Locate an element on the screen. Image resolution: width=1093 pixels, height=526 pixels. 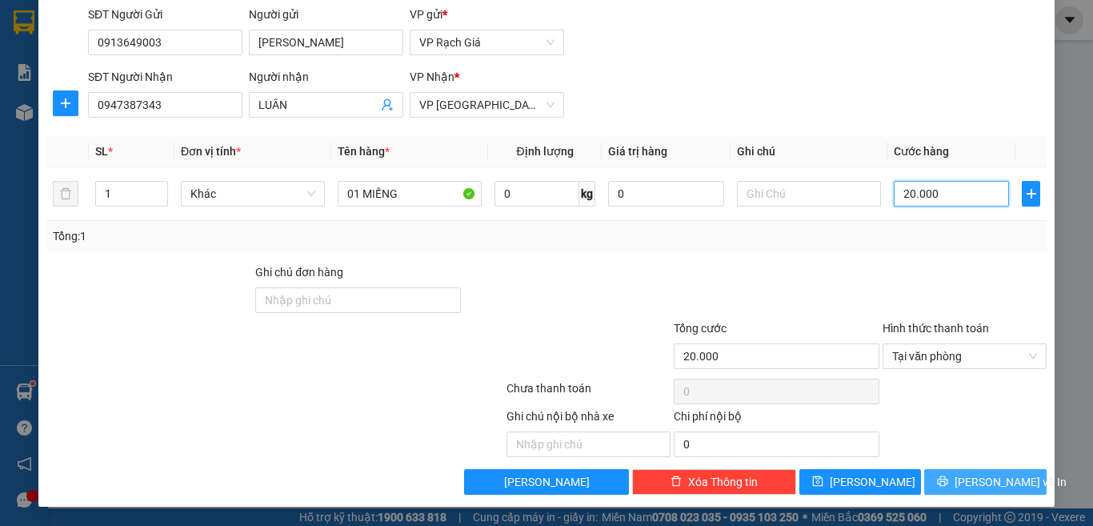
input: Nhập ghi chú is located at coordinates (588, 444).